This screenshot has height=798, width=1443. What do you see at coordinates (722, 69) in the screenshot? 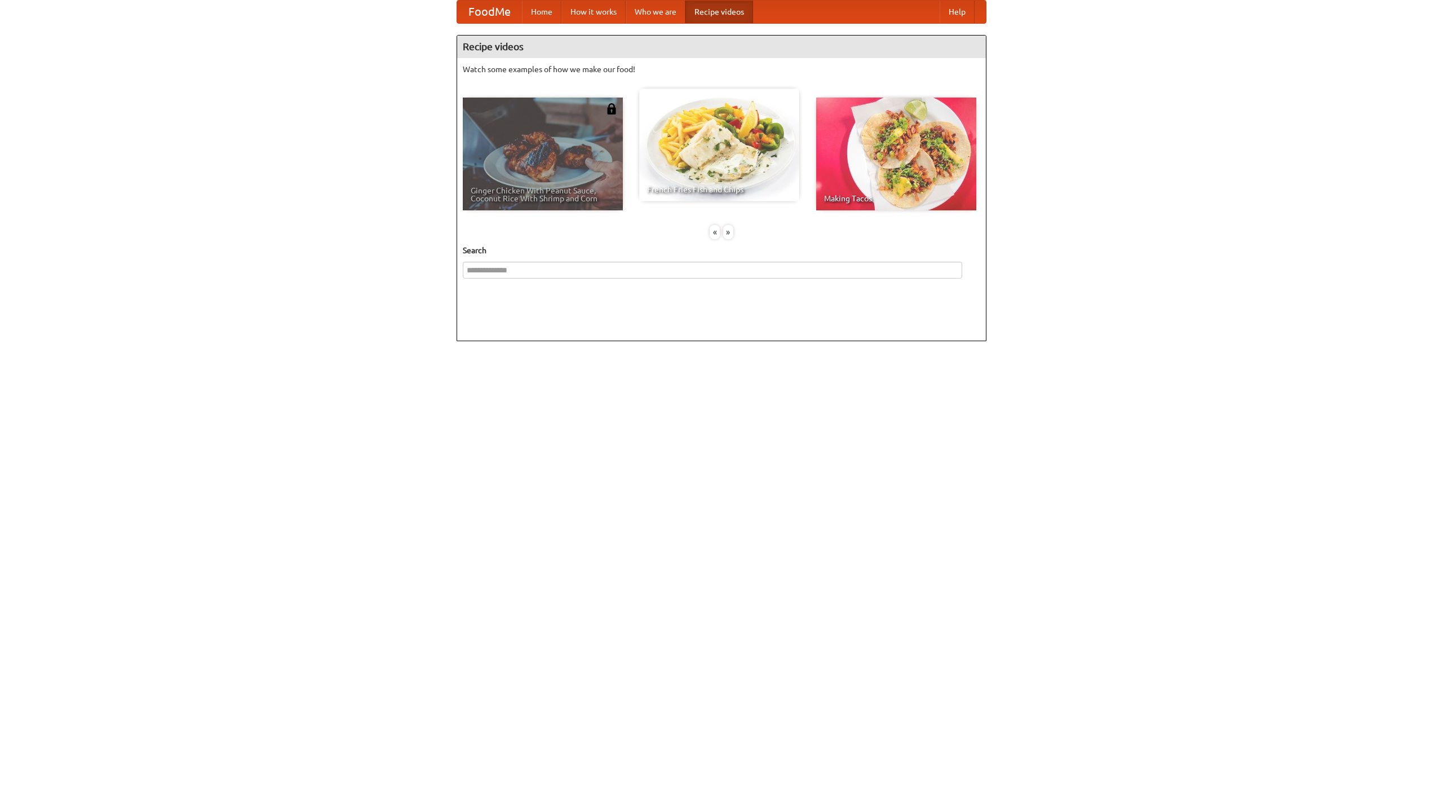
I see `p: Watch some examples of how we make our food!` at bounding box center [722, 69].